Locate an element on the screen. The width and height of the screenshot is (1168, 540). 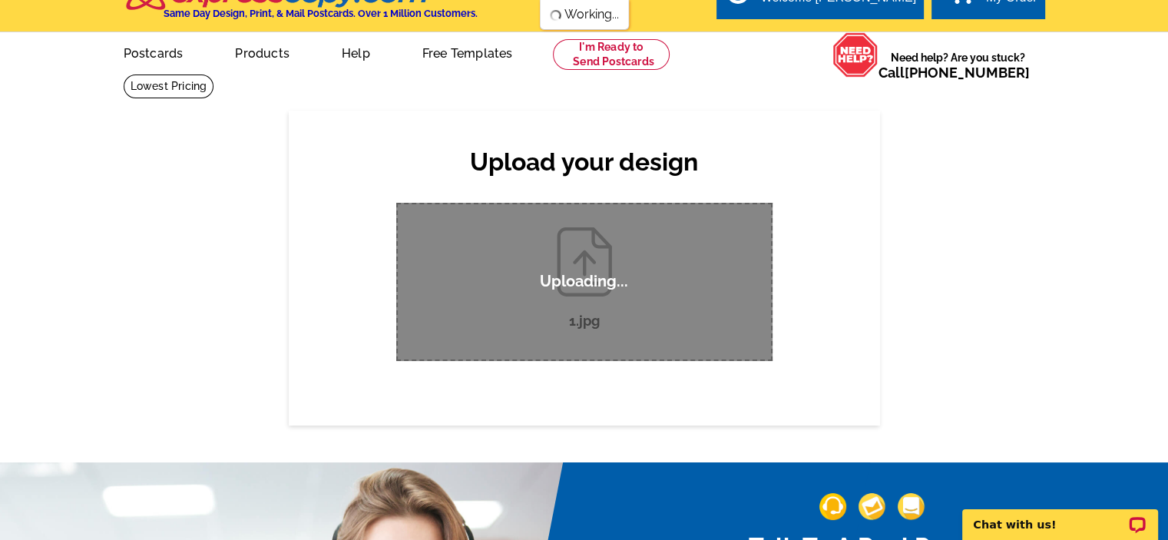
h4: Same Day Design, Print, & Mail Postcards. Over 1 Million Customers. is located at coordinates (320, 13).